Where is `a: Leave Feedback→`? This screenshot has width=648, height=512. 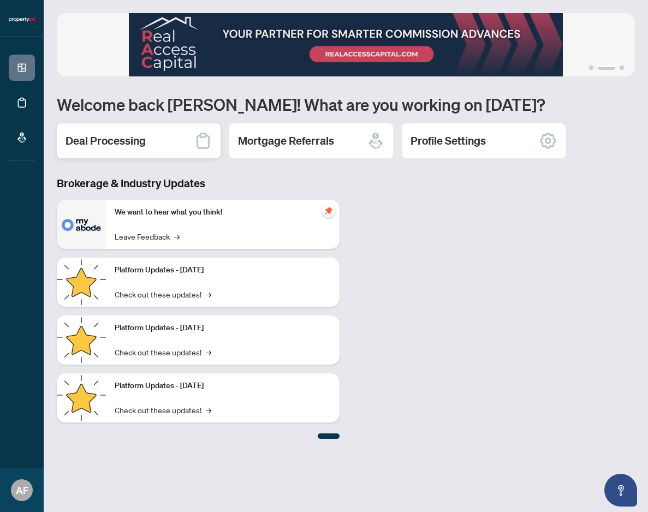
a: Leave Feedback→ is located at coordinates (147, 236).